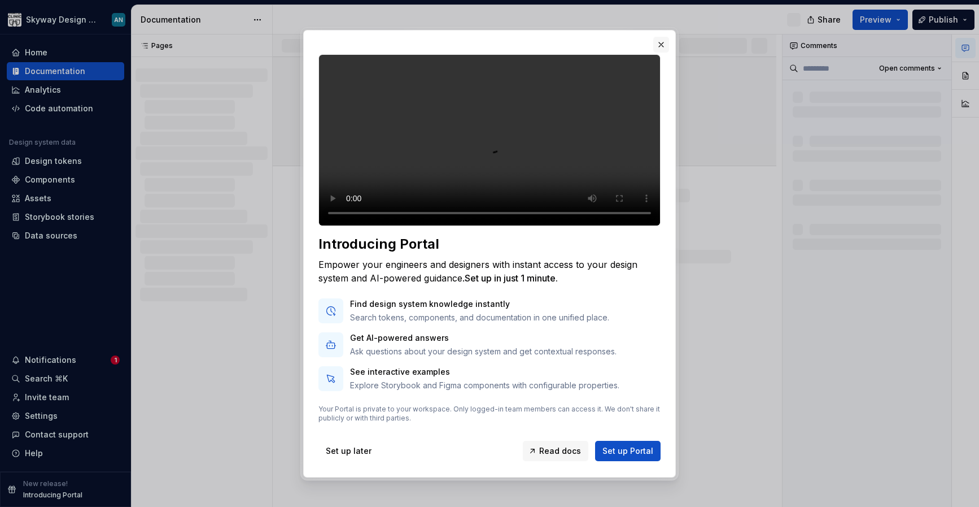 The height and width of the screenshot is (507, 979). What do you see at coordinates (348, 451) in the screenshot?
I see `button: Set up later` at bounding box center [348, 451].